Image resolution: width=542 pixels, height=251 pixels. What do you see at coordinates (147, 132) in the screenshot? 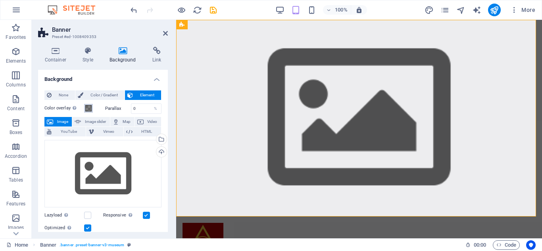
I see `span: HTML` at bounding box center [147, 132].